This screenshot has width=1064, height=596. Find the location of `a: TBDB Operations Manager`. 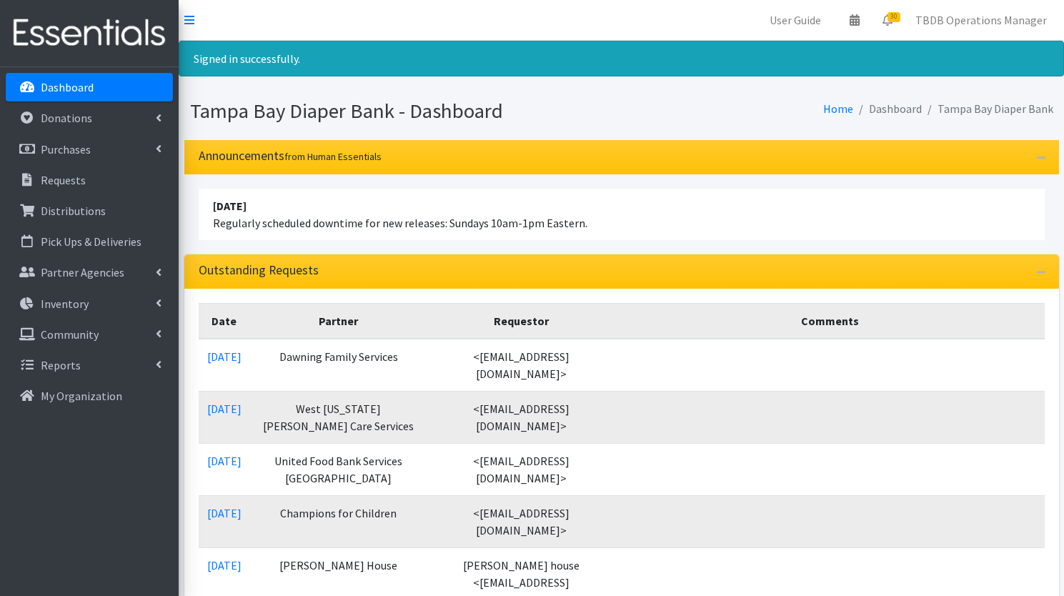

a: TBDB Operations Manager is located at coordinates (981, 20).